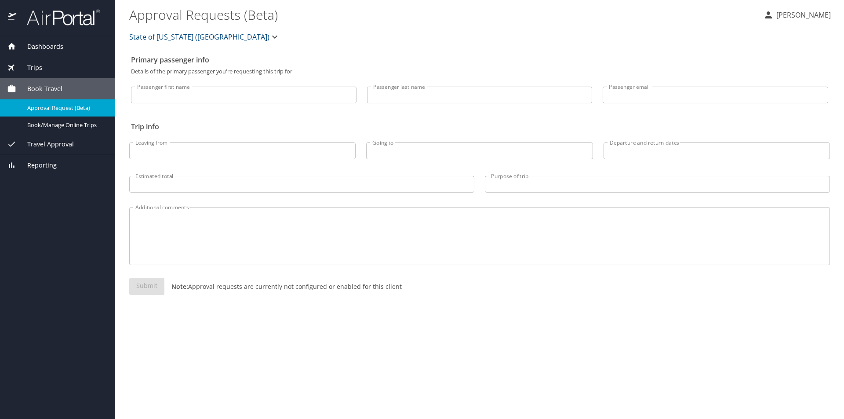  What do you see at coordinates (480, 71) in the screenshot?
I see `p: Details of the primary passenger you're requesting this trip for` at bounding box center [480, 71].